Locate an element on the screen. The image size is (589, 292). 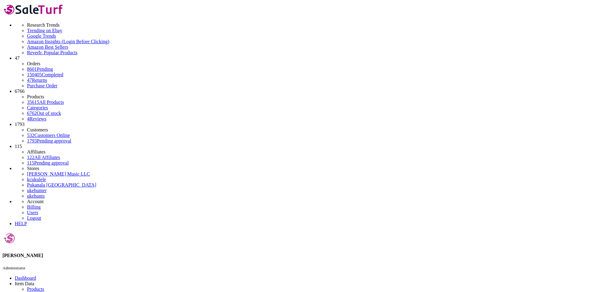
a: Dashboard is located at coordinates (25, 278).